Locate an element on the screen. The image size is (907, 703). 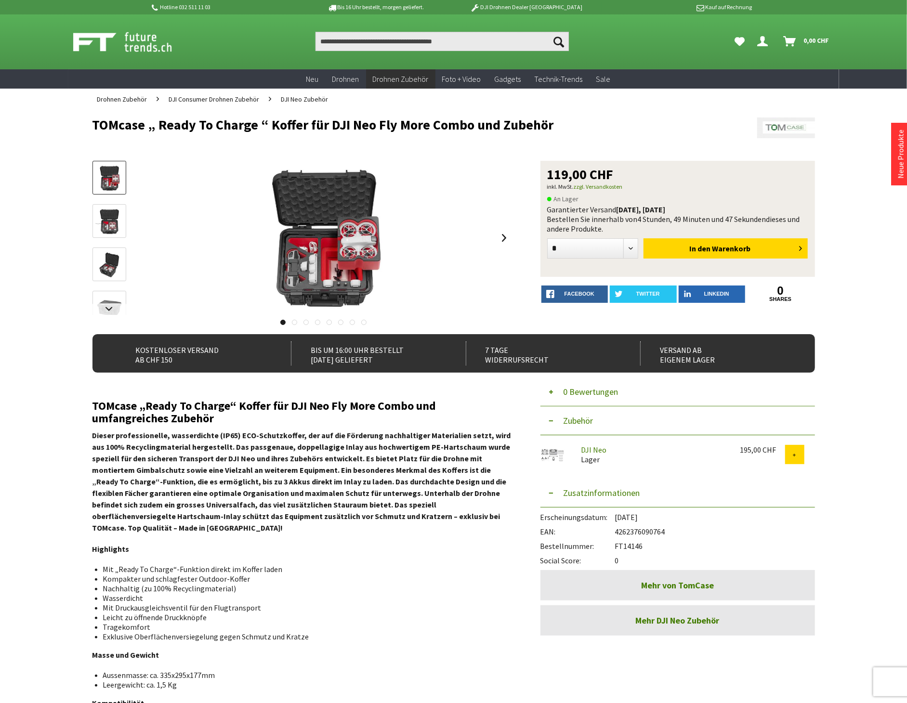
span: Warenkorb is located at coordinates (731, 249).